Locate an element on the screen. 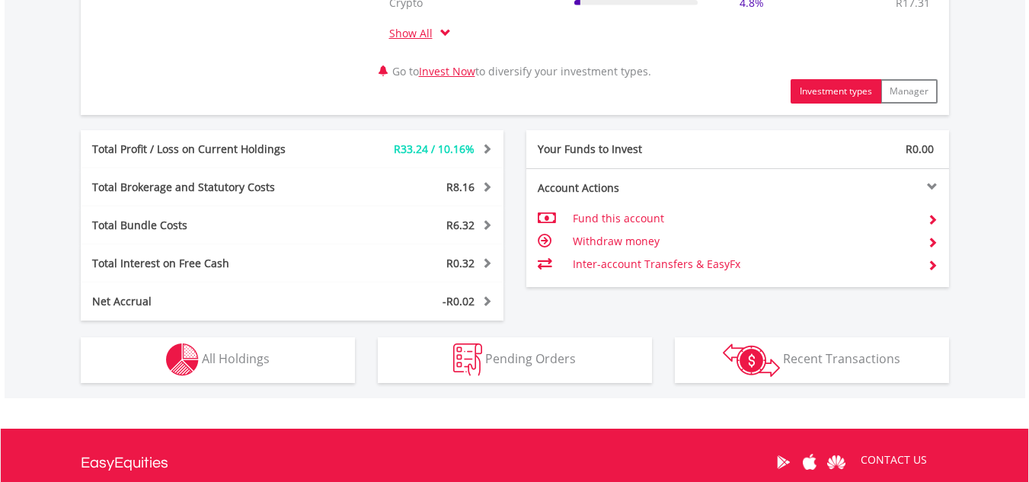 The height and width of the screenshot is (482, 1029). div: Total Interest on Free Cash is located at coordinates (204, 264).